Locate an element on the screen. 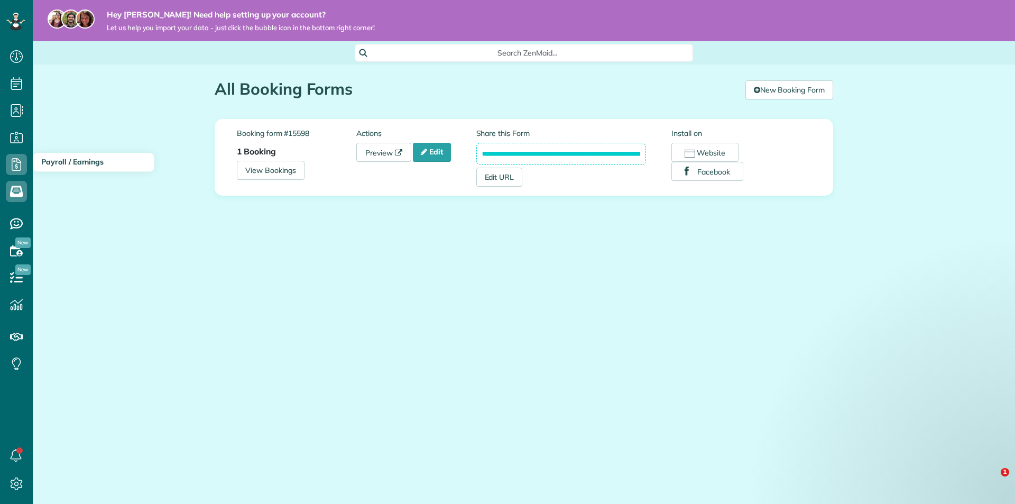 Image resolution: width=1015 pixels, height=504 pixels. a: Preview is located at coordinates (384, 152).